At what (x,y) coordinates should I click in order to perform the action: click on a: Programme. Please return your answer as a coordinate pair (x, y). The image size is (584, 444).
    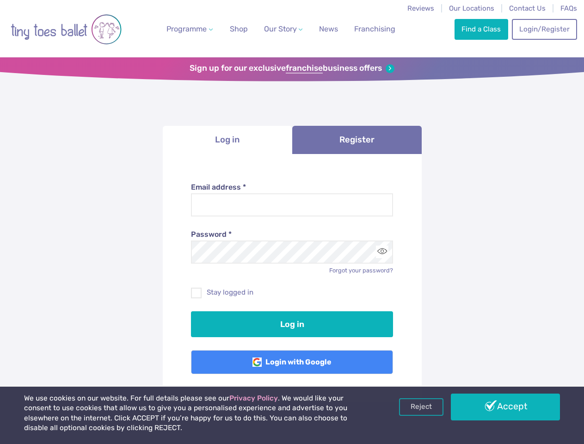
    Looking at the image, I should click on (190, 29).